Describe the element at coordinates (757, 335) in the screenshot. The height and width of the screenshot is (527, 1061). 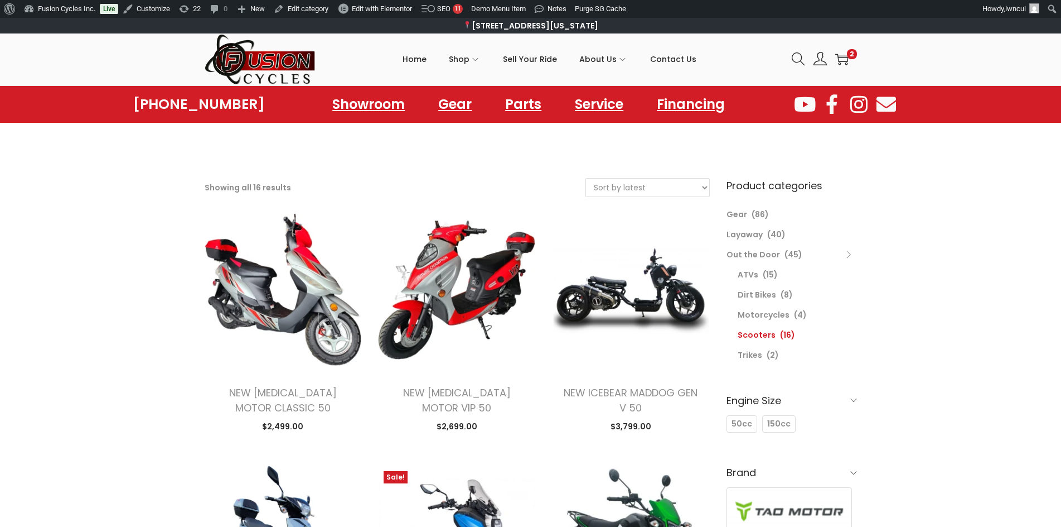
I see `a: Scooters` at that location.